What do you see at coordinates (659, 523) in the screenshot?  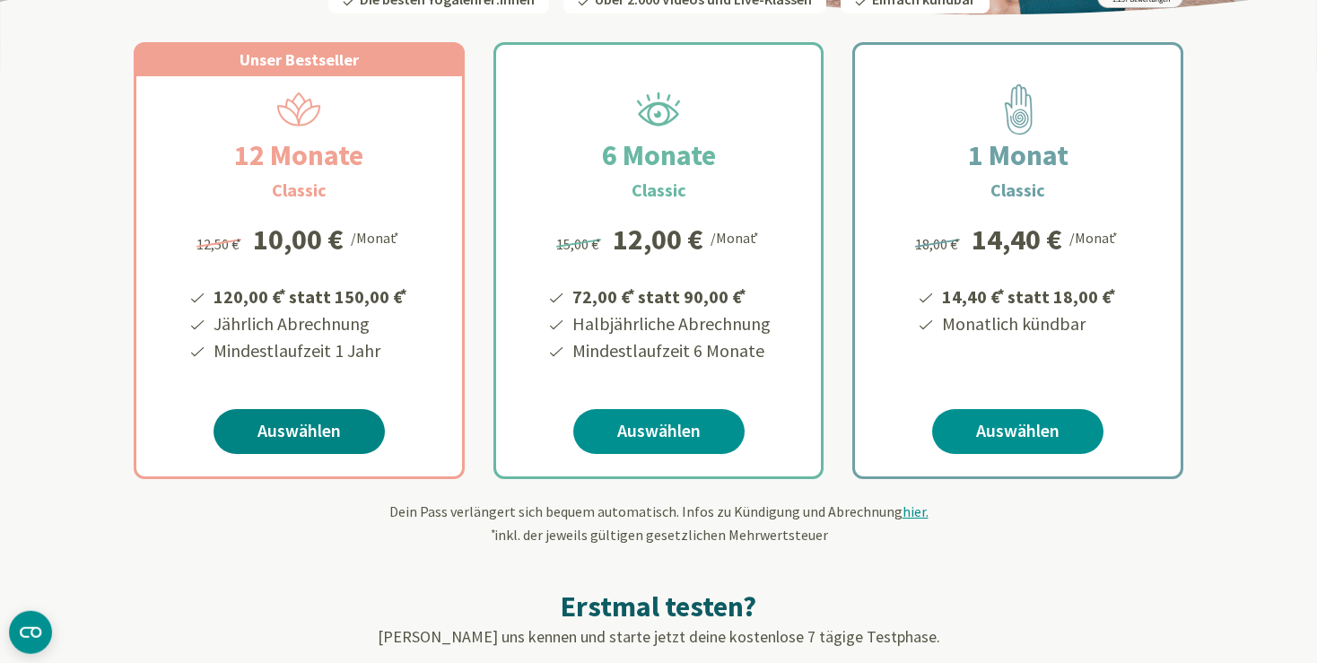 I see `div: Dein Pass verlängert sich bequem automatisch. Infos zu Kündigung und Abrechnung` at bounding box center [659, 523].